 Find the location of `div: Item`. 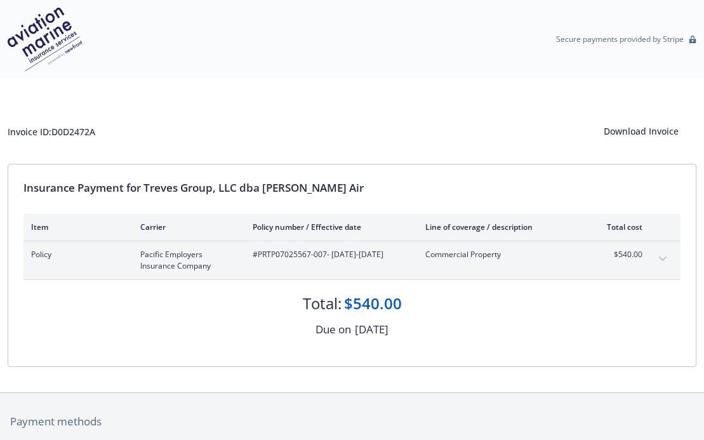

div: Item is located at coordinates (76, 227).